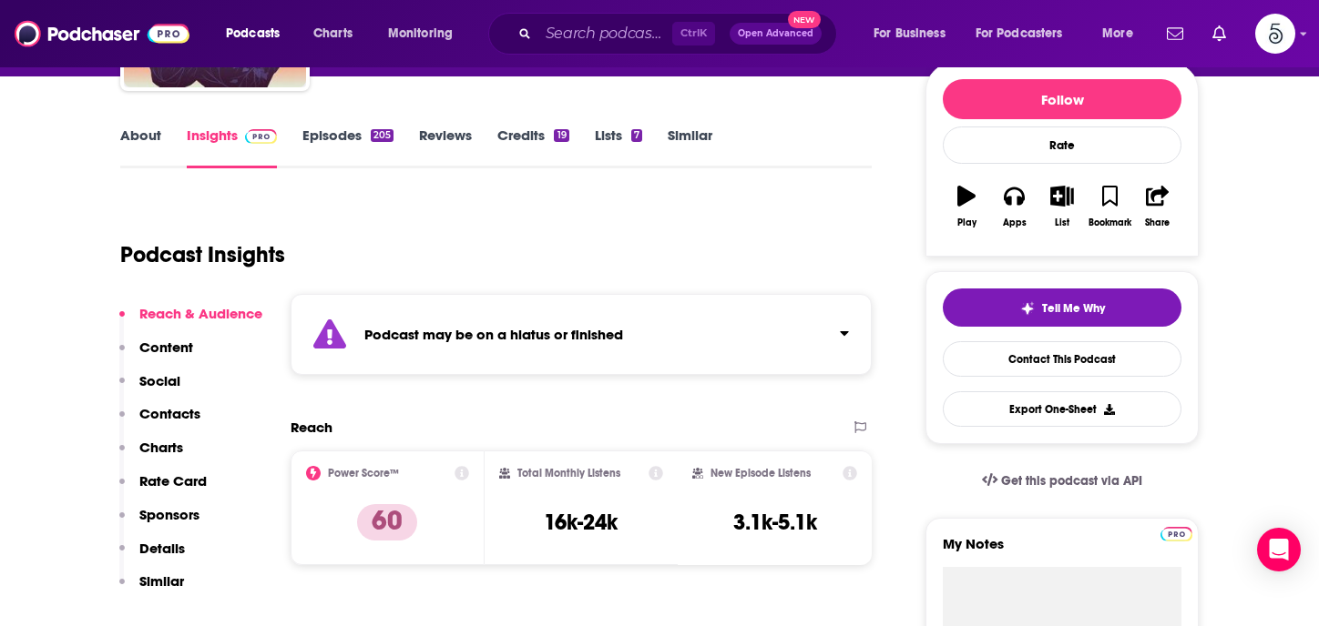  Describe the element at coordinates (161, 447) in the screenshot. I see `p: Charts` at that location.